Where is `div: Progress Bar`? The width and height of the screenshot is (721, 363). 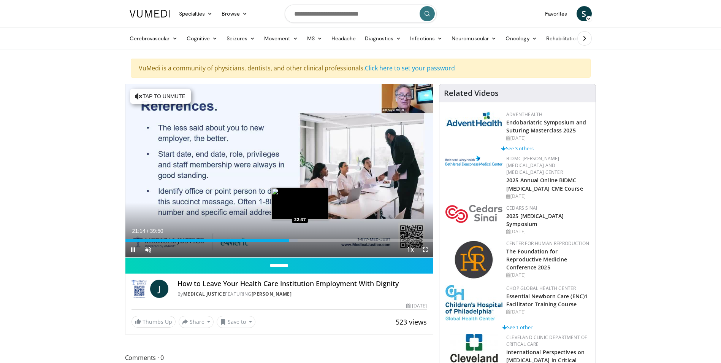 div: Progress Bar is located at coordinates (279, 240).